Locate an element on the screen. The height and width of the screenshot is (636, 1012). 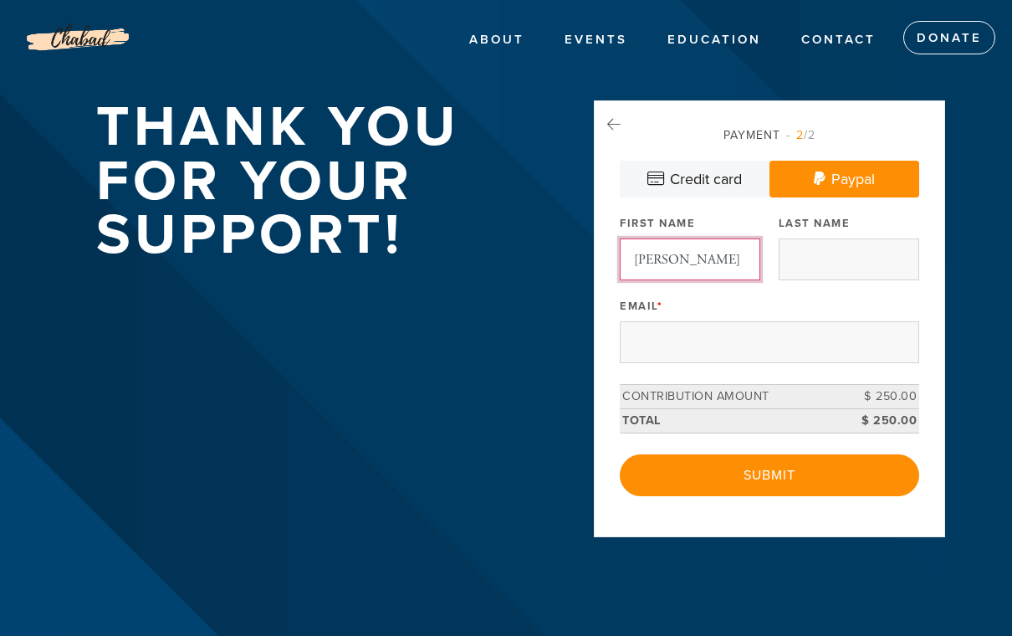
a: Credit card is located at coordinates (694, 179).